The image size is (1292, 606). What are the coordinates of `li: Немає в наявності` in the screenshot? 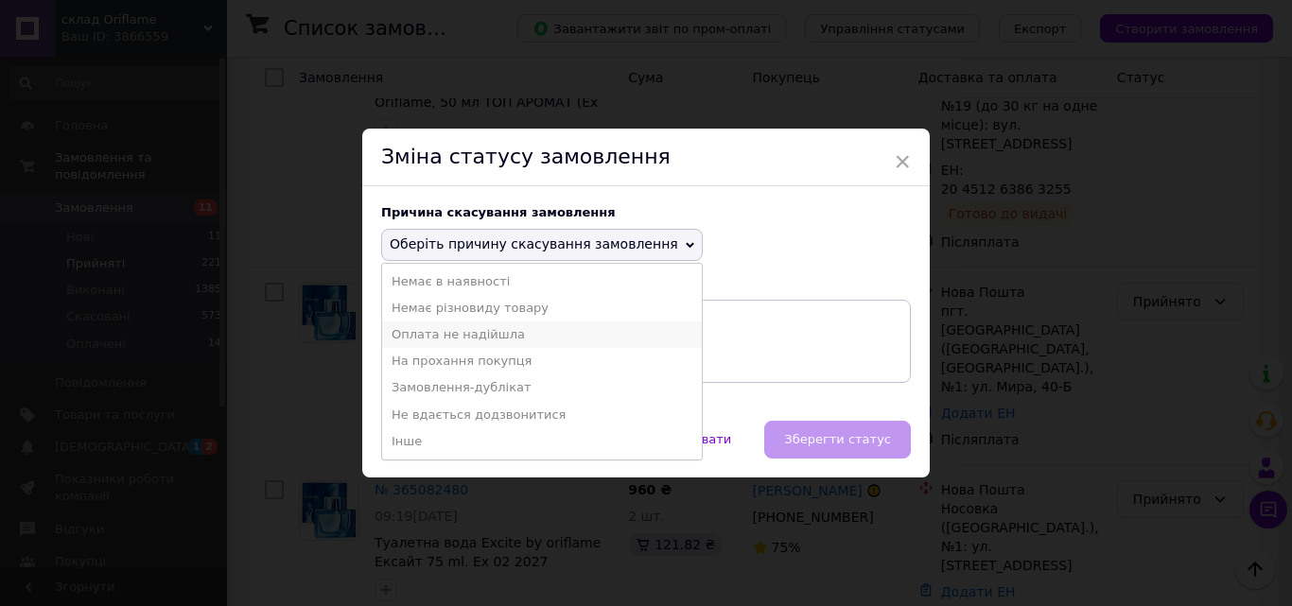 It's located at (542, 282).